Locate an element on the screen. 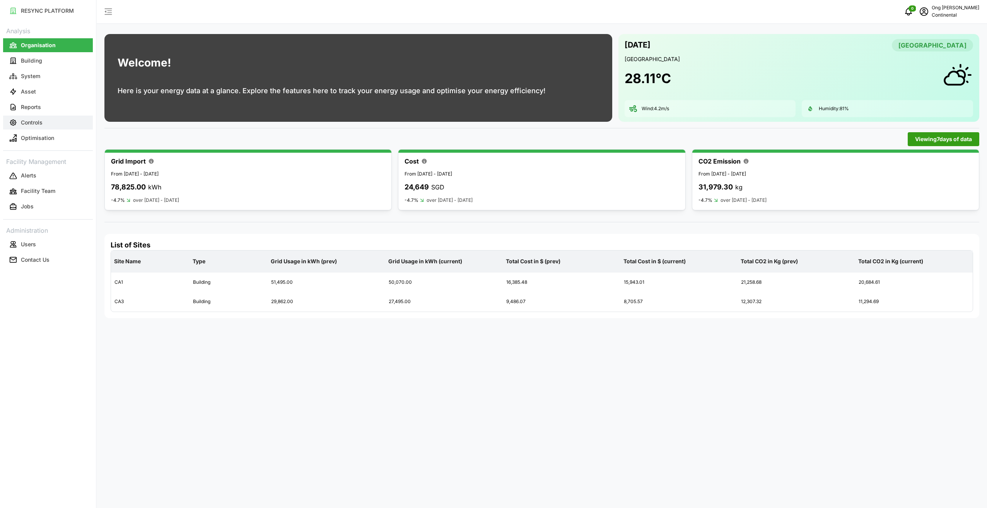  a: Organisation is located at coordinates (48, 45).